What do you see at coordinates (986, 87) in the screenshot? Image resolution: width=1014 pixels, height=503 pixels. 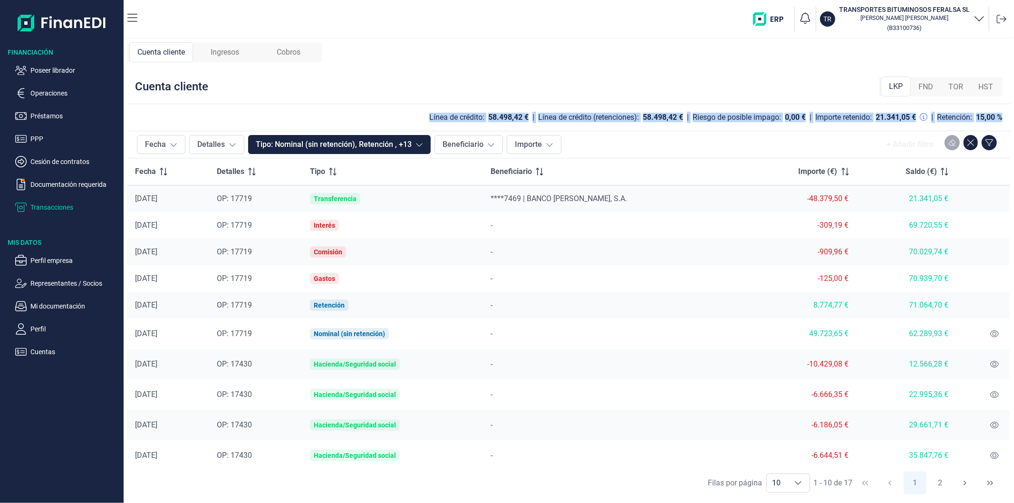 I see `div: HST` at bounding box center [986, 87].